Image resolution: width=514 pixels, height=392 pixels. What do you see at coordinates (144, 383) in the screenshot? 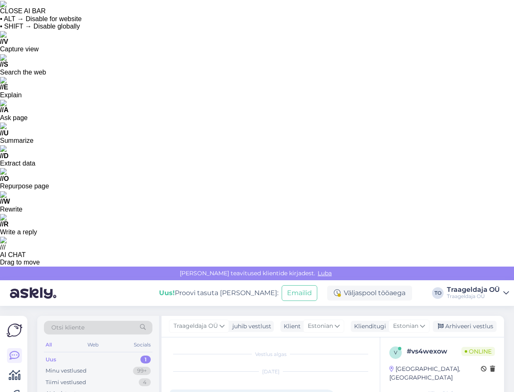
I see `div: 4` at bounding box center [144, 383].